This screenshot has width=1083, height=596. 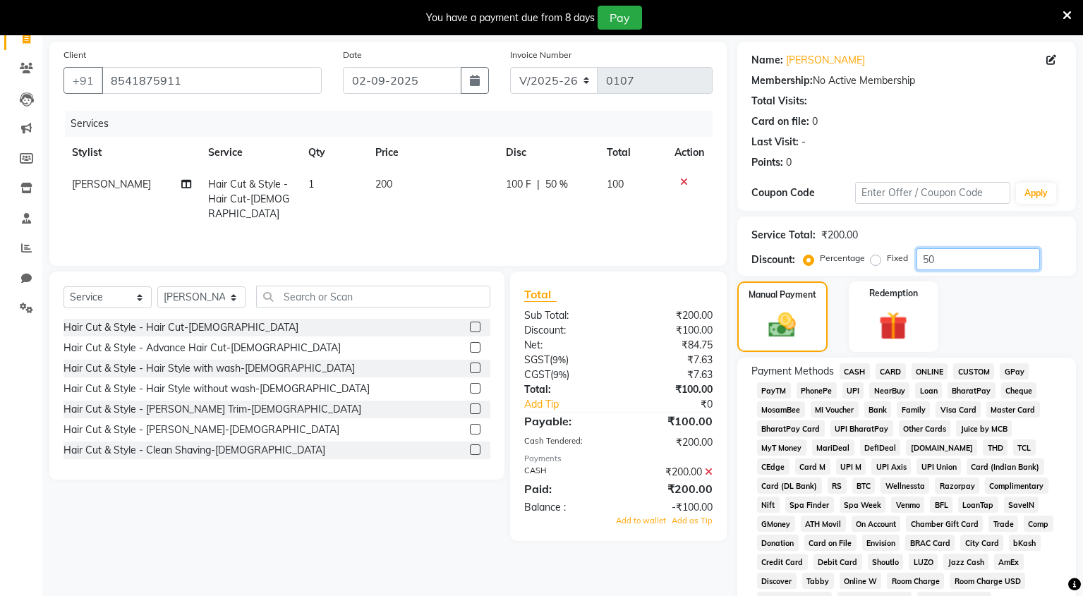 What do you see at coordinates (789, 162) in the screenshot?
I see `div: 0` at bounding box center [789, 162].